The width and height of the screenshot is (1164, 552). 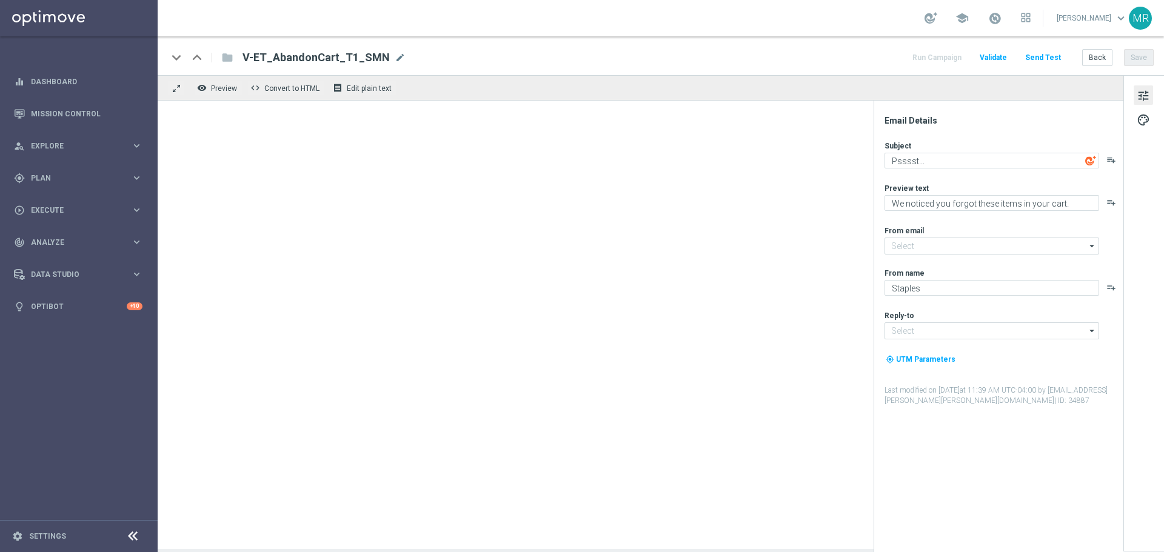 I want to click on div: track_changes Analyze keyboard_arrow_right, so click(x=78, y=242).